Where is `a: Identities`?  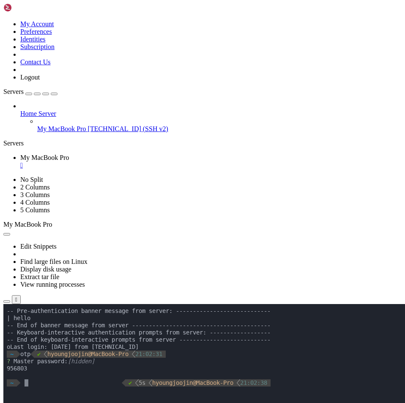 a: Identities is located at coordinates (33, 39).